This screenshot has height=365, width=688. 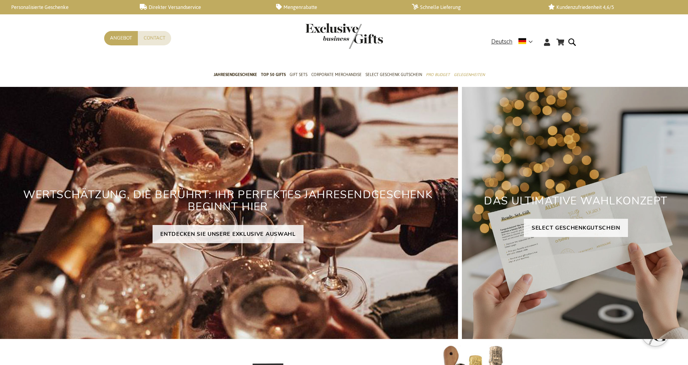 I want to click on a: ENTDECKEN SIE UNSERE EXKLUSIVE AUSWAHL, so click(x=228, y=234).